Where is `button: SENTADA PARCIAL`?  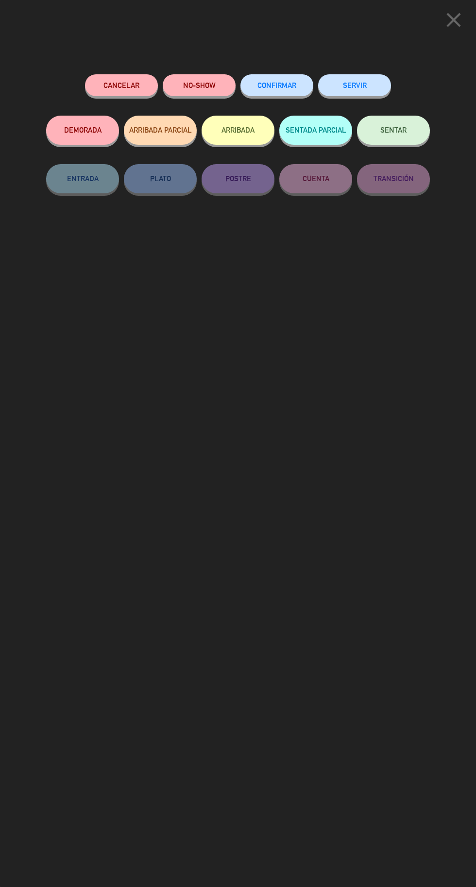
button: SENTADA PARCIAL is located at coordinates (316, 130).